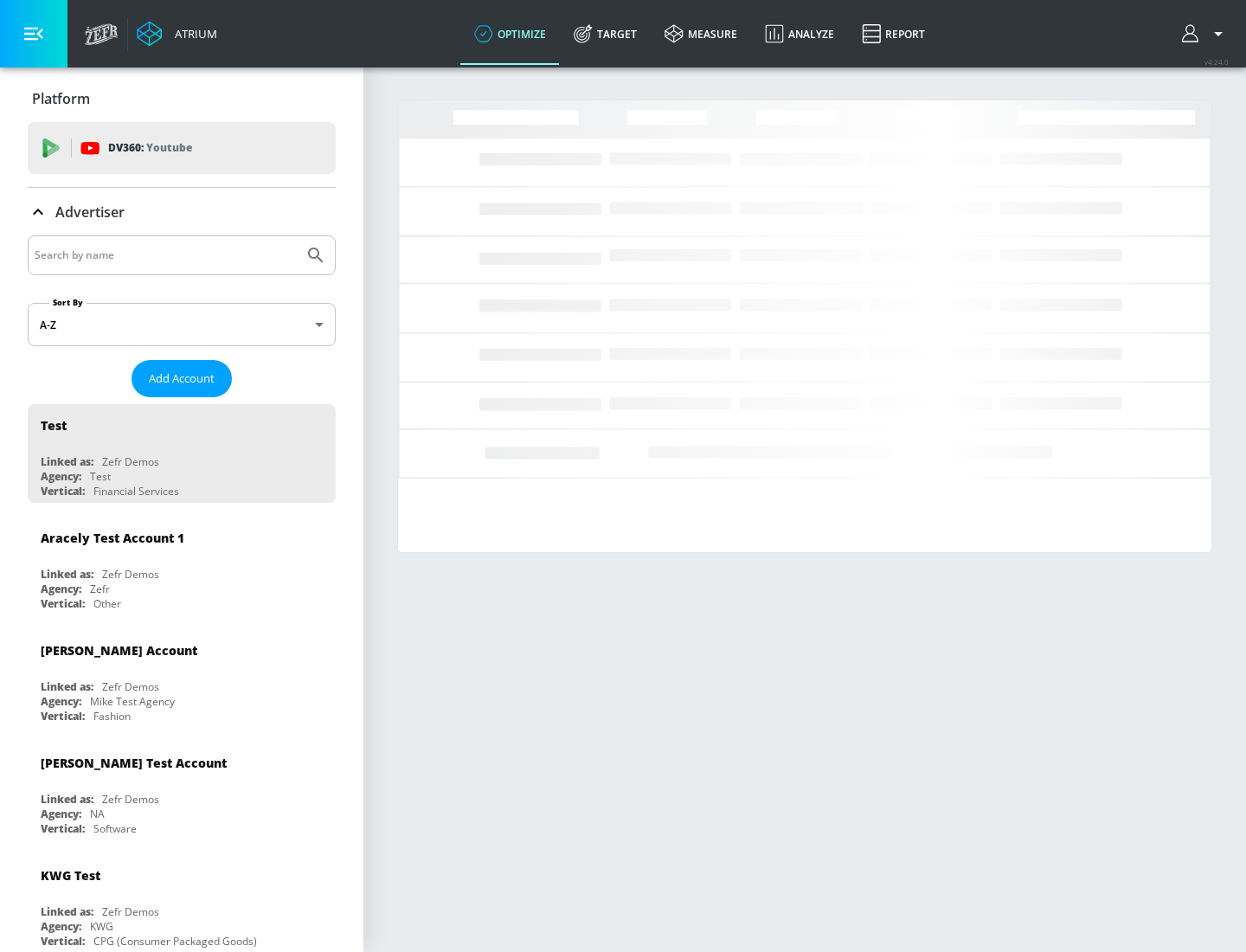  Describe the element at coordinates (68, 302) in the screenshot. I see `label: Sort By` at that location.